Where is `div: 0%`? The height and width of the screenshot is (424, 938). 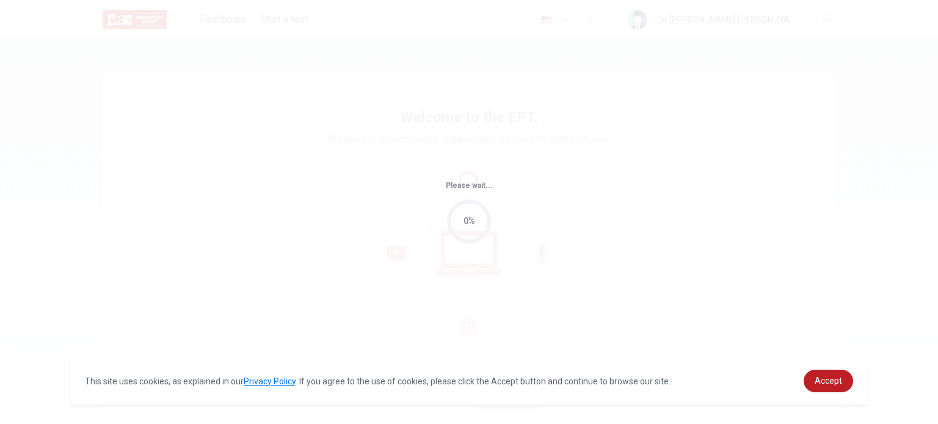 div: 0% is located at coordinates (469, 221).